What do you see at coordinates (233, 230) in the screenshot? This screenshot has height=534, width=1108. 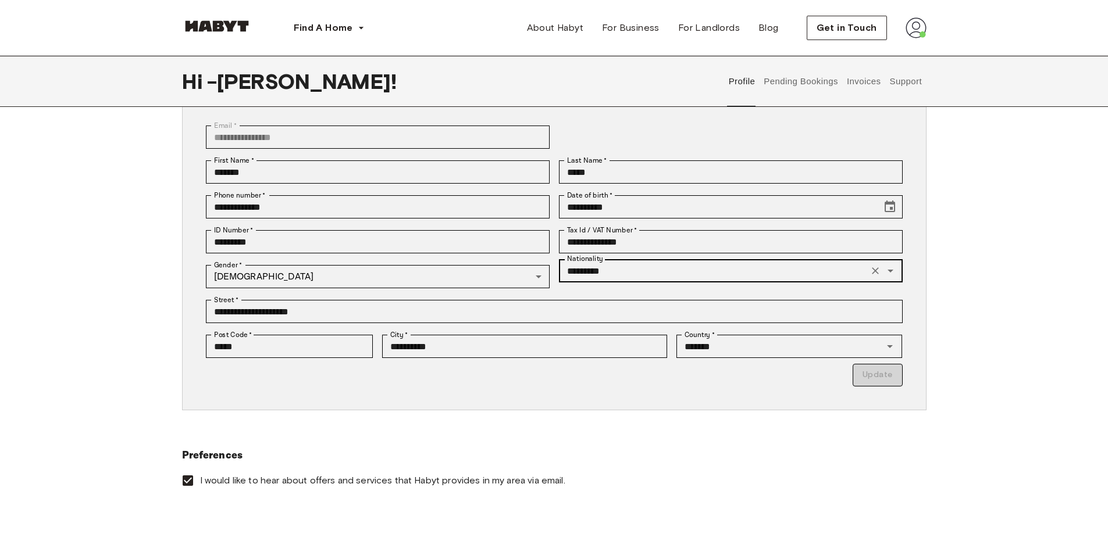 I see `label: ID Number` at bounding box center [233, 230].